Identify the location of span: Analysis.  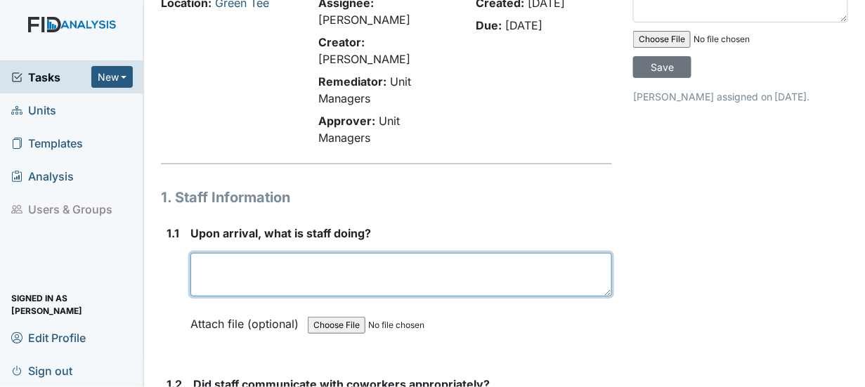
(42, 176).